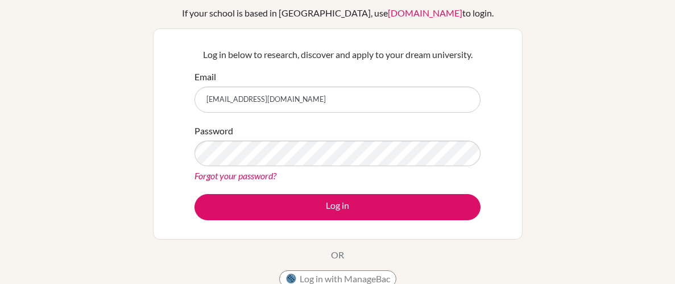 The image size is (675, 284). I want to click on label: Password, so click(214, 131).